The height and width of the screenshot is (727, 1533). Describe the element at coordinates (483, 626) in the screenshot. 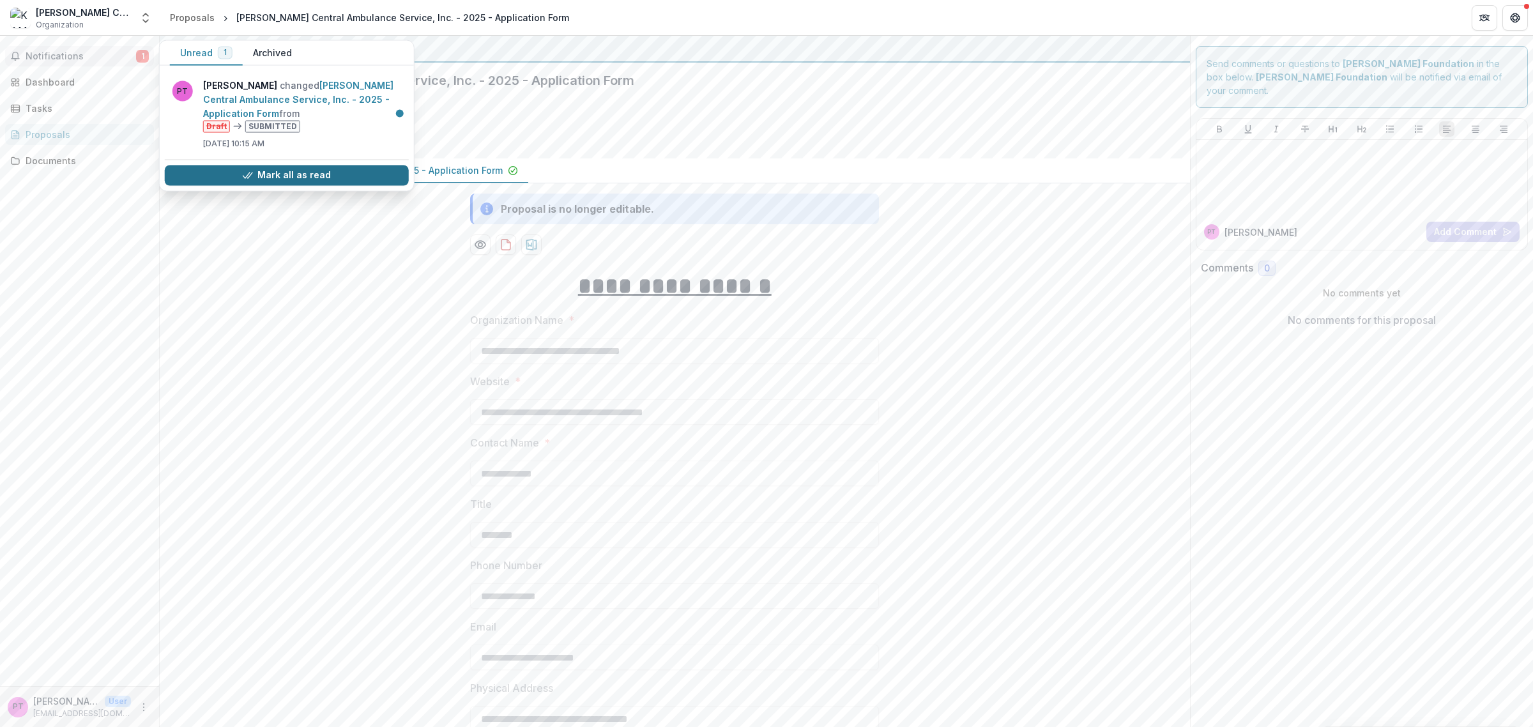

I see `p: Email` at that location.